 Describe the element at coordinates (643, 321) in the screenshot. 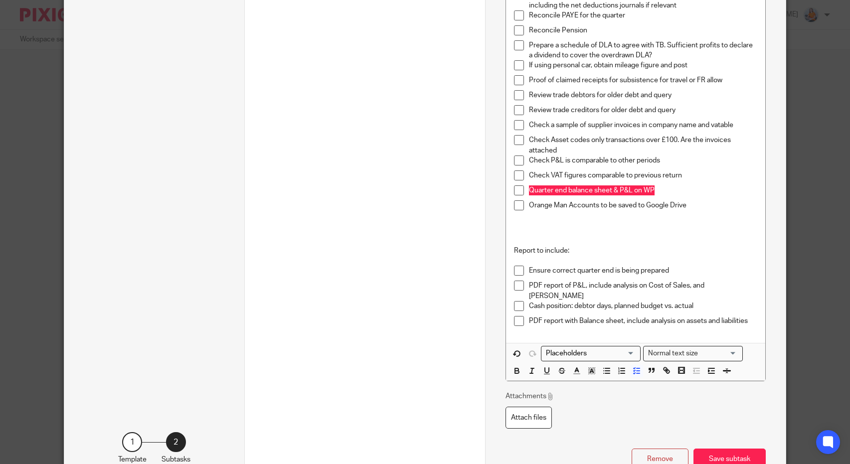

I see `p: PDF report with Balance sheet, include analysis on assets and liabilities` at that location.